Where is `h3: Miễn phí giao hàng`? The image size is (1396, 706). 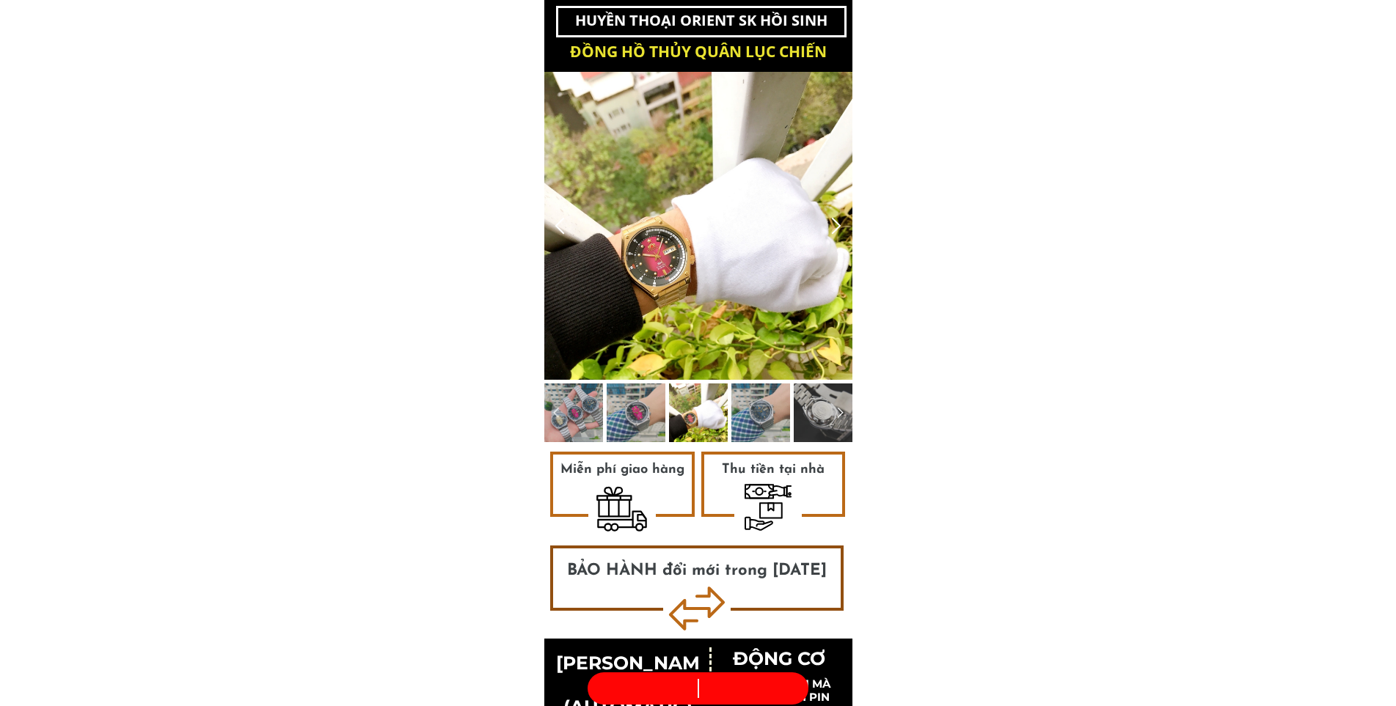
h3: Miễn phí giao hàng is located at coordinates (622, 470).